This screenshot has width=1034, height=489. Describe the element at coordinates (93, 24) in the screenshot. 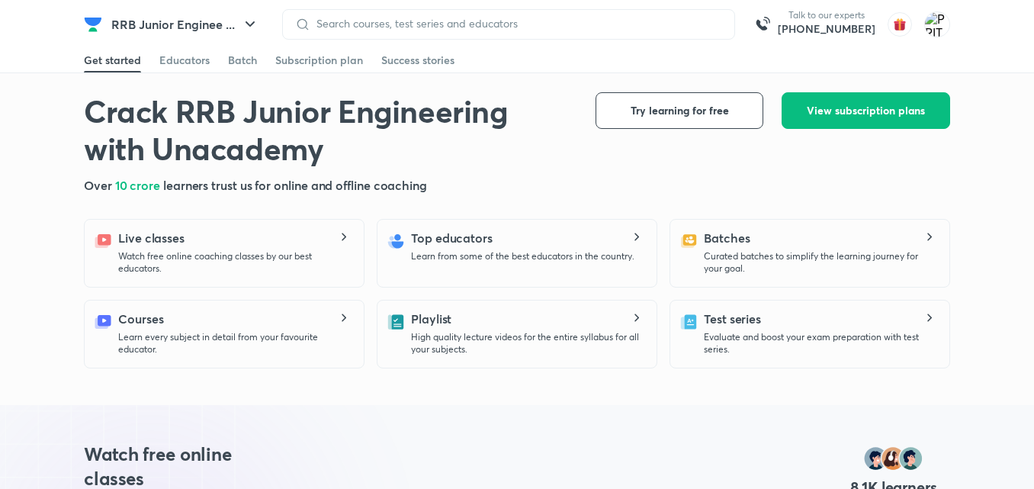

I see `img: Company Logo` at that location.